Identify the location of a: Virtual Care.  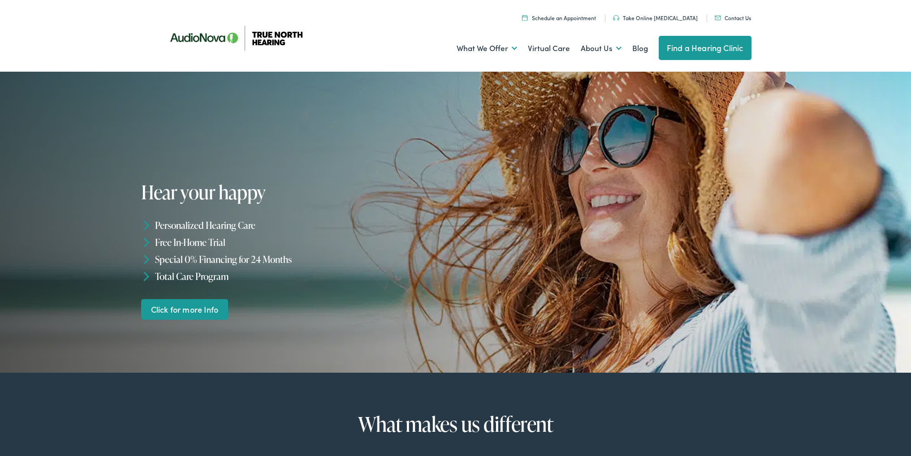
(549, 48).